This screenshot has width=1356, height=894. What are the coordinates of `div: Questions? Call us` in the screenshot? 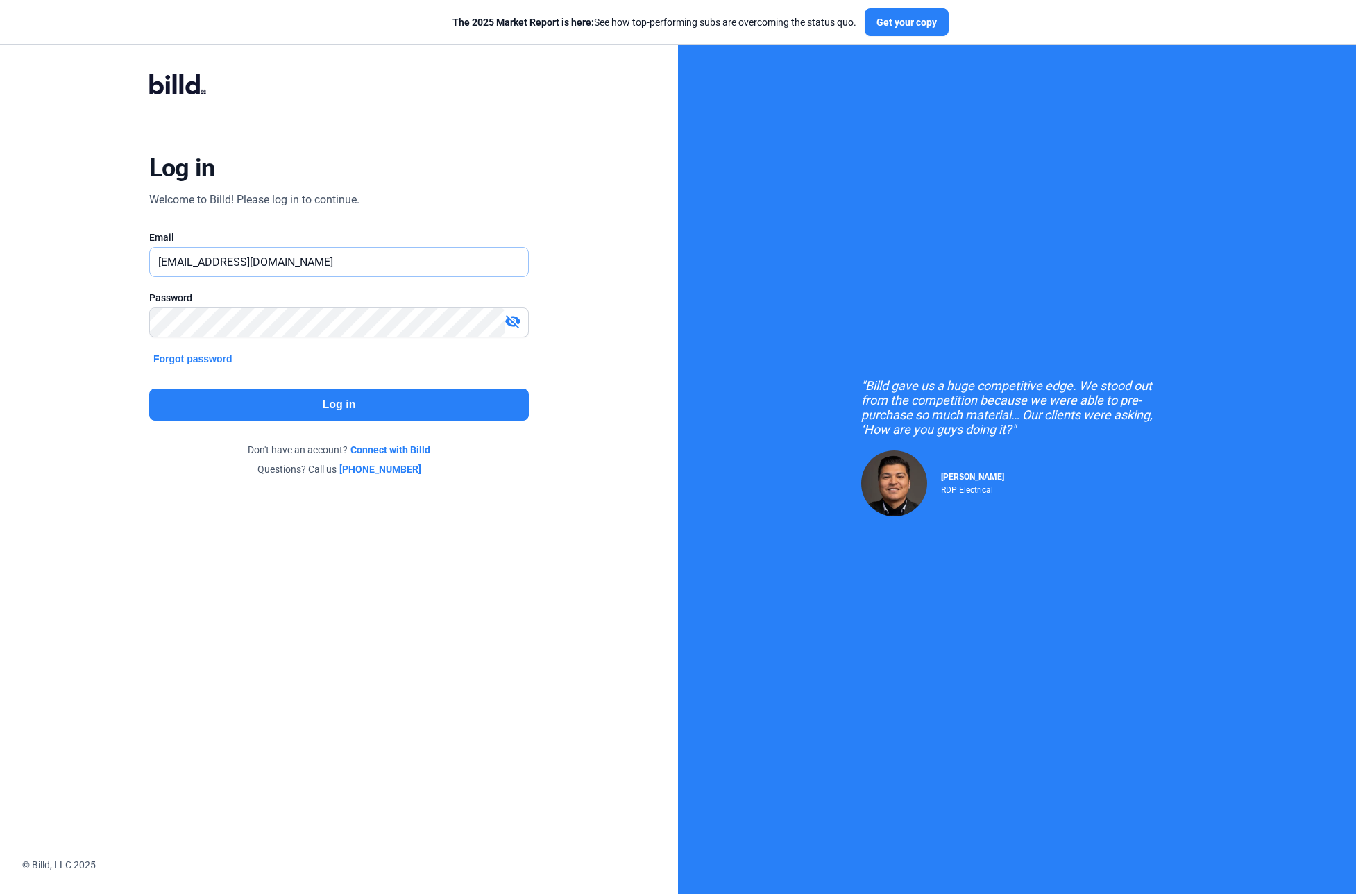 It's located at (339, 469).